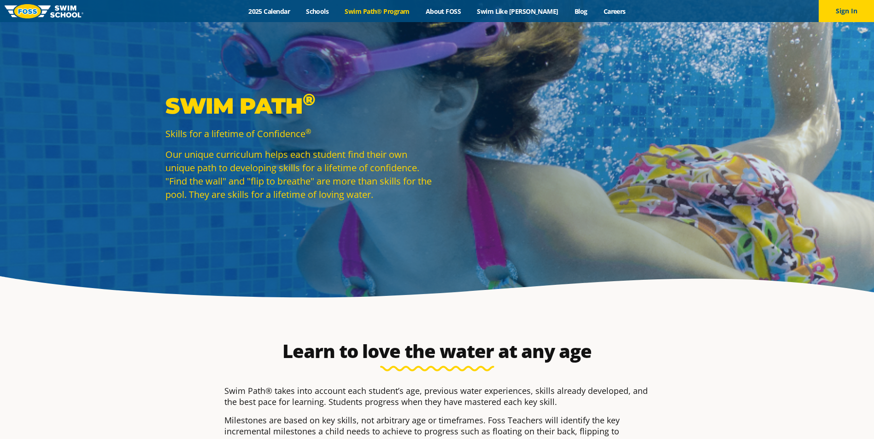 This screenshot has width=874, height=439. I want to click on a: About FOSS, so click(443, 11).